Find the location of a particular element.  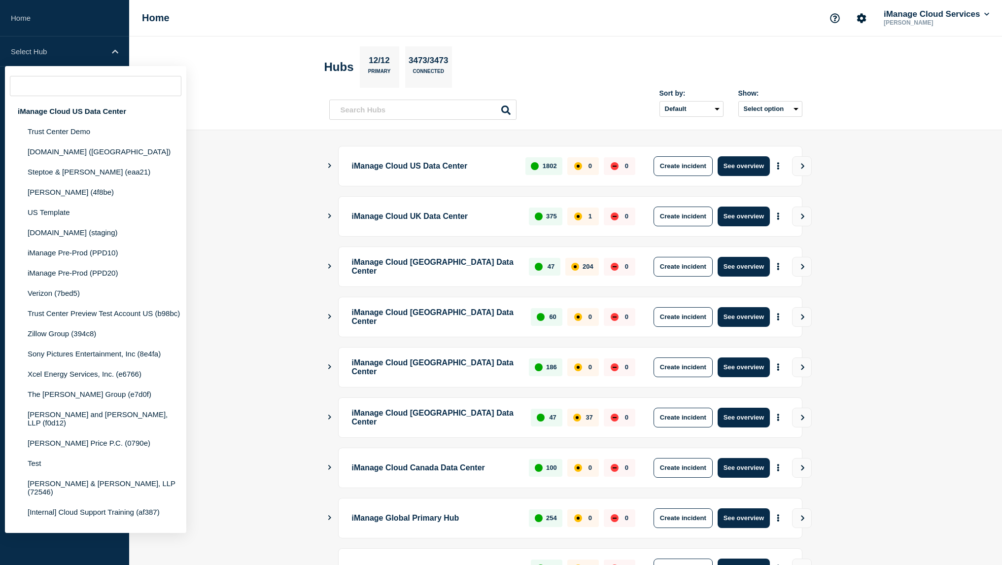

p: 1802 is located at coordinates (550, 166).